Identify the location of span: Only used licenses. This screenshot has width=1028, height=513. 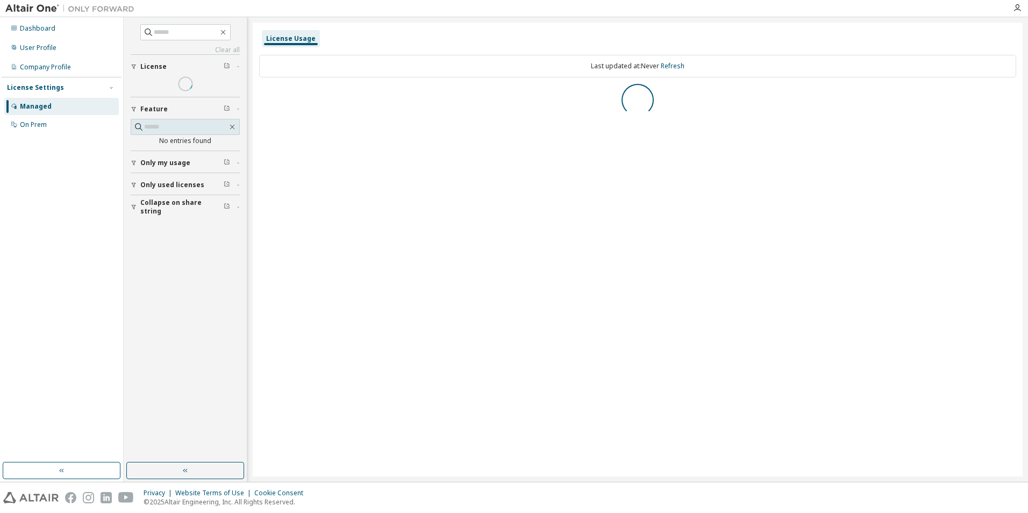
(172, 185).